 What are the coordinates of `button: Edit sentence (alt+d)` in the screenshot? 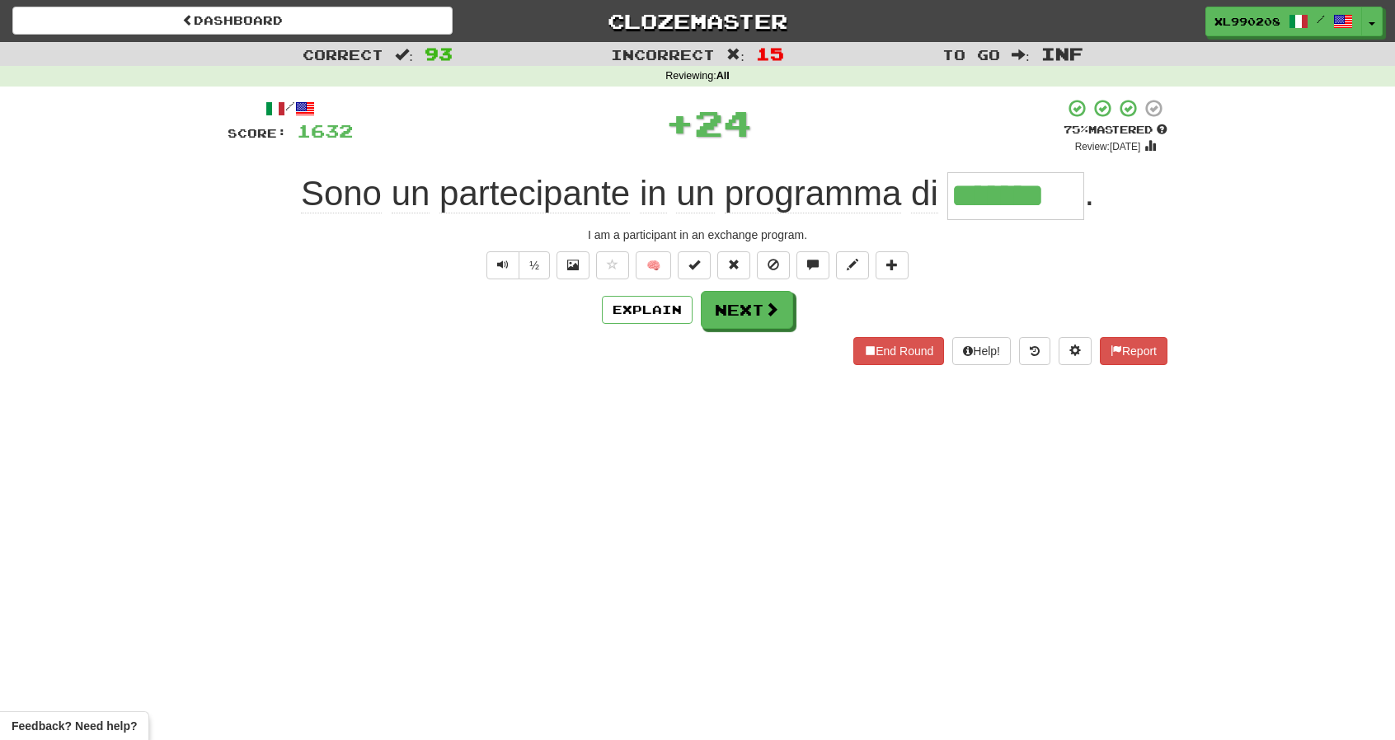 It's located at (852, 265).